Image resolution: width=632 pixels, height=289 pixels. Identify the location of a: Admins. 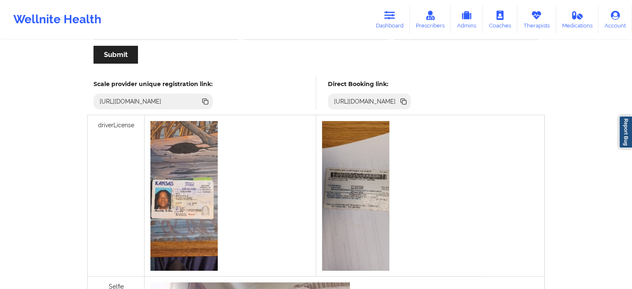
(466, 20).